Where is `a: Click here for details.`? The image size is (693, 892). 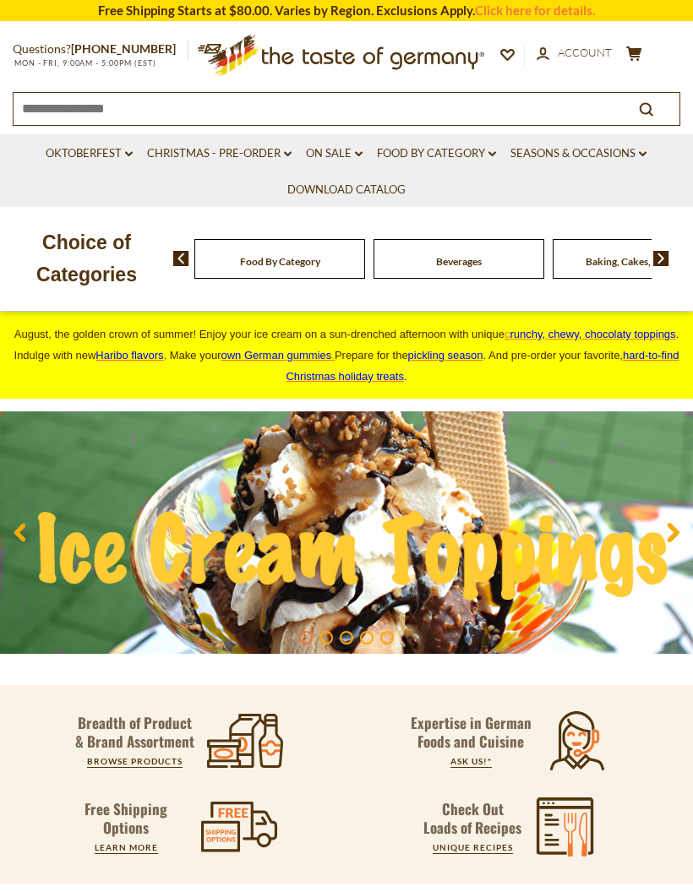
a: Click here for details. is located at coordinates (535, 10).